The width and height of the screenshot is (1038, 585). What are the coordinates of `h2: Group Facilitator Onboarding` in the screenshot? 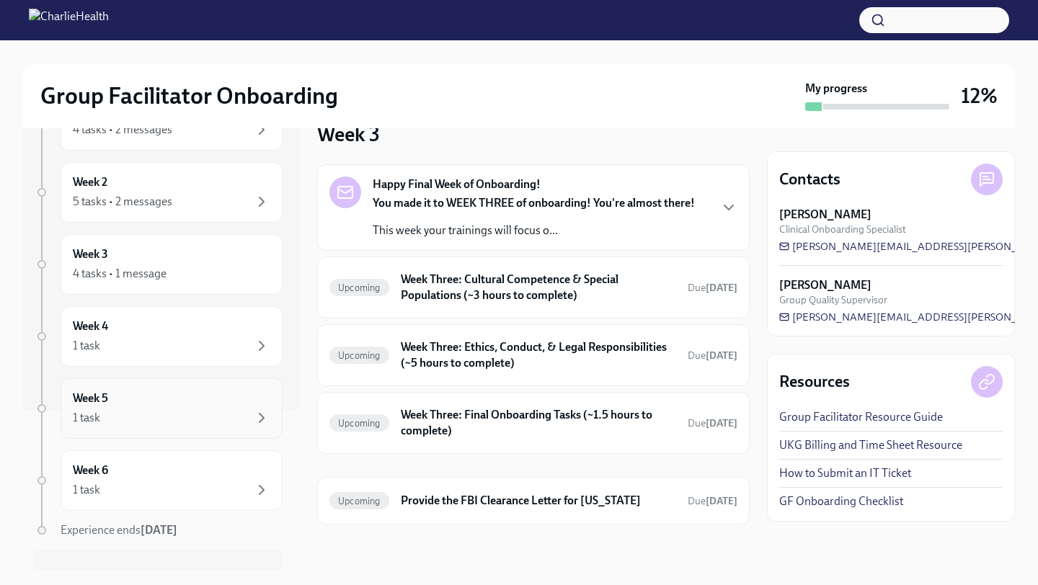 It's located at (189, 96).